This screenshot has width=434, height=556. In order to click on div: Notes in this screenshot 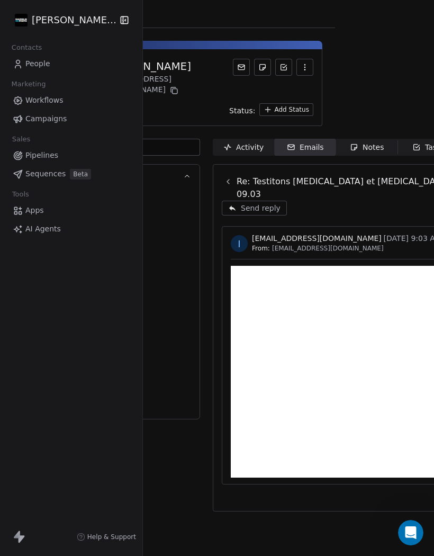, I will do `click(367, 147)`.